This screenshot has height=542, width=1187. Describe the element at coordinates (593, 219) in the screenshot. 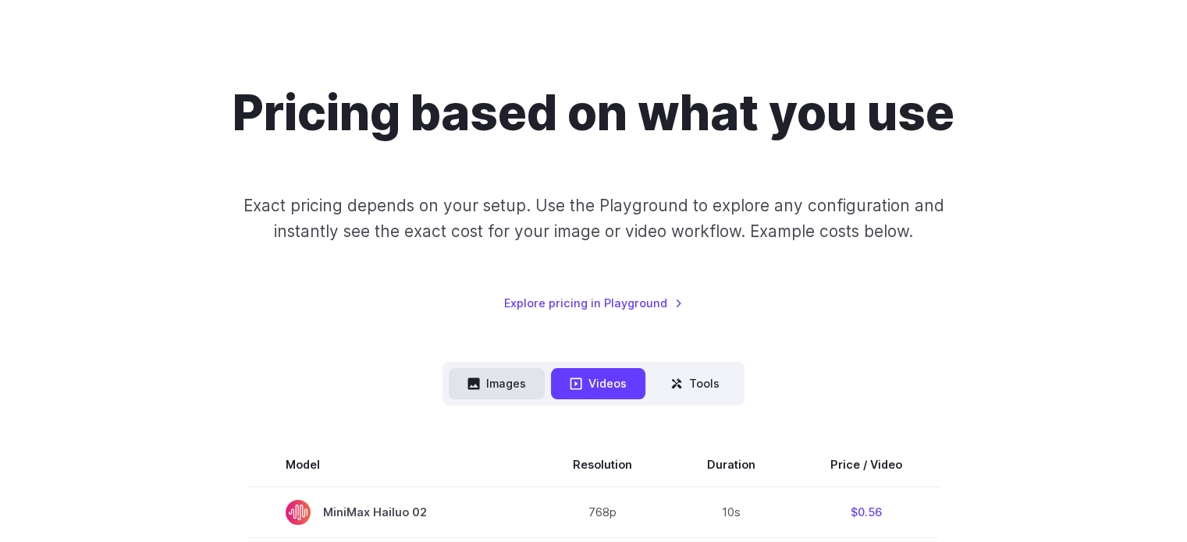

I see `p: Exact pricing depends on your setup. Use the Playground to explore any configuration and instantl...` at that location.